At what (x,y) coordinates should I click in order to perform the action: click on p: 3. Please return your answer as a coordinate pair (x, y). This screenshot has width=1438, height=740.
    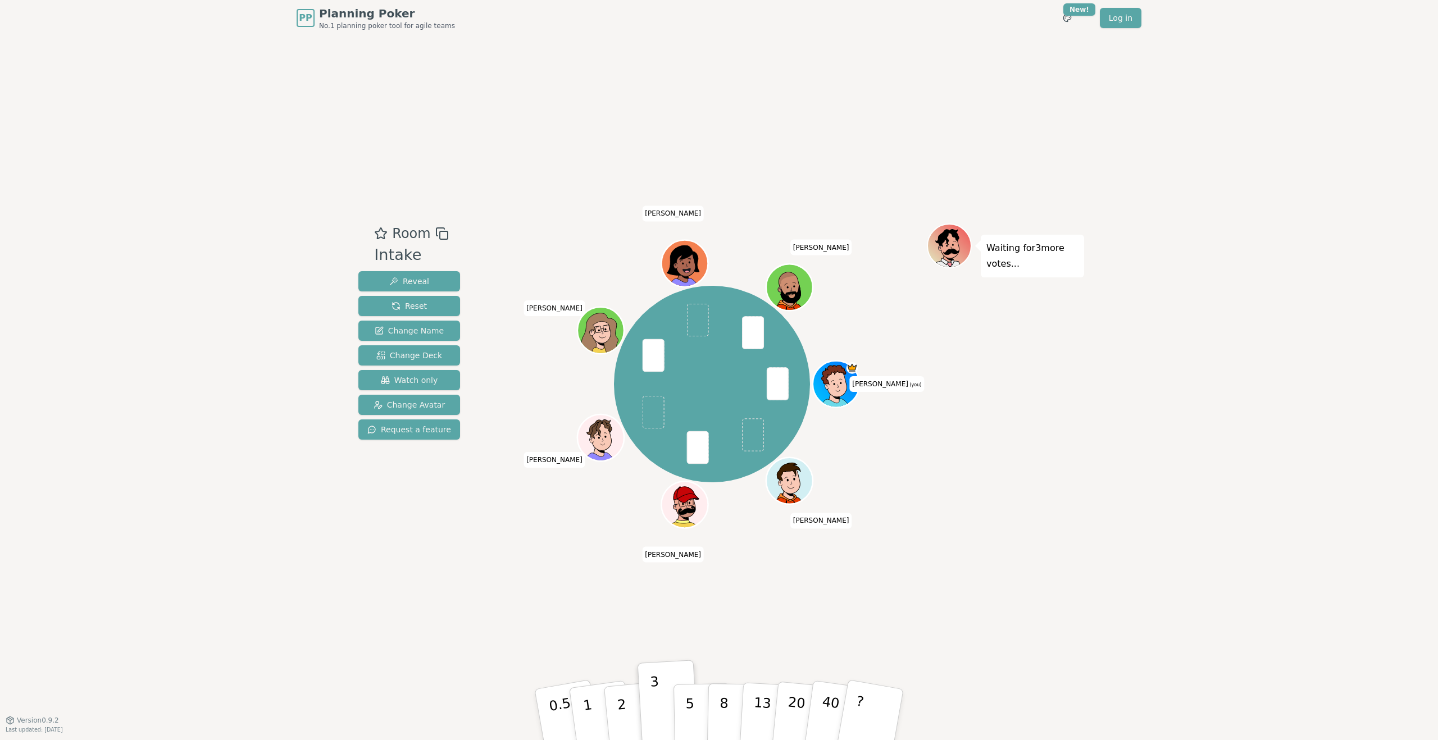
    Looking at the image, I should click on (656, 704).